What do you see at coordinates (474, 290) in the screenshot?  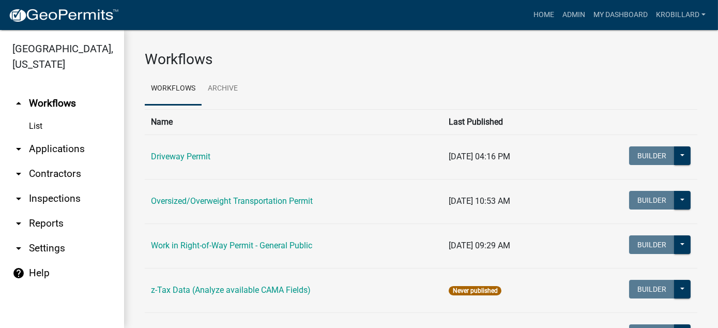 I see `span: Never published` at bounding box center [474, 290].